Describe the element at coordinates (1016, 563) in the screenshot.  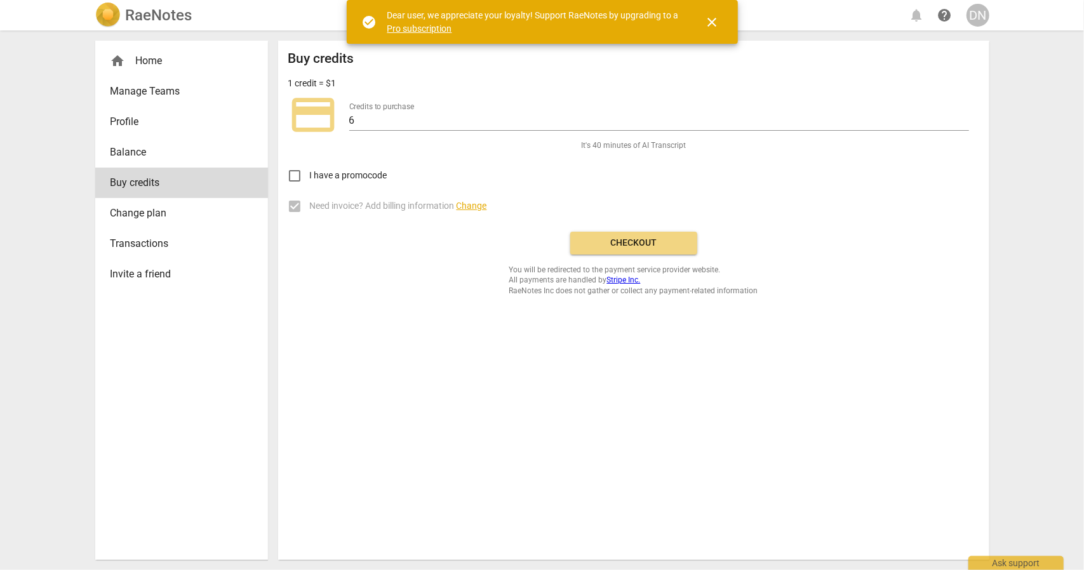
I see `div: Ask support` at that location.